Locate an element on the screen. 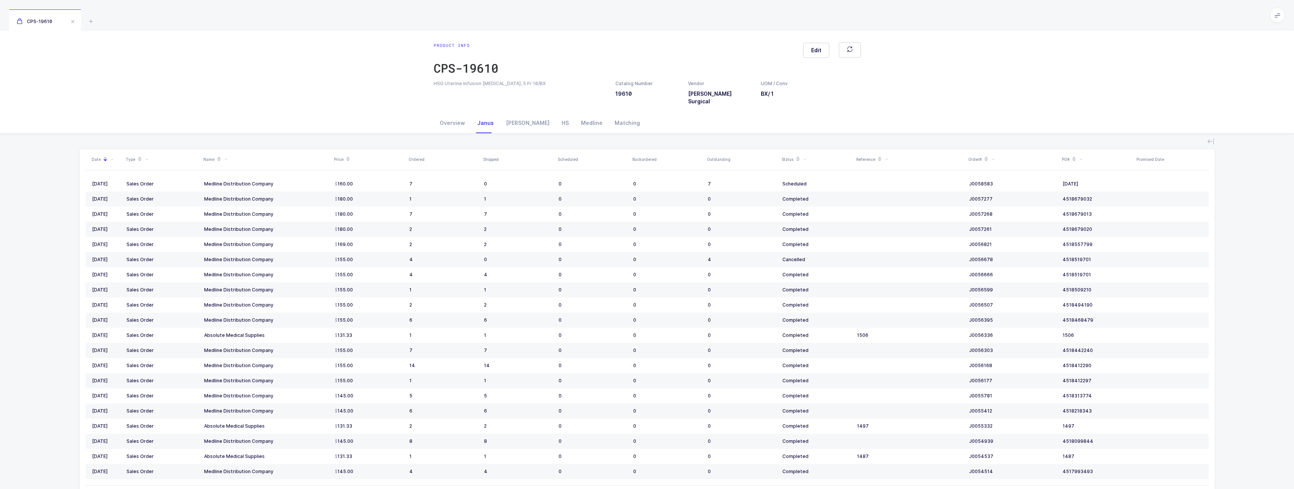  span: J0058583 is located at coordinates (981, 184).